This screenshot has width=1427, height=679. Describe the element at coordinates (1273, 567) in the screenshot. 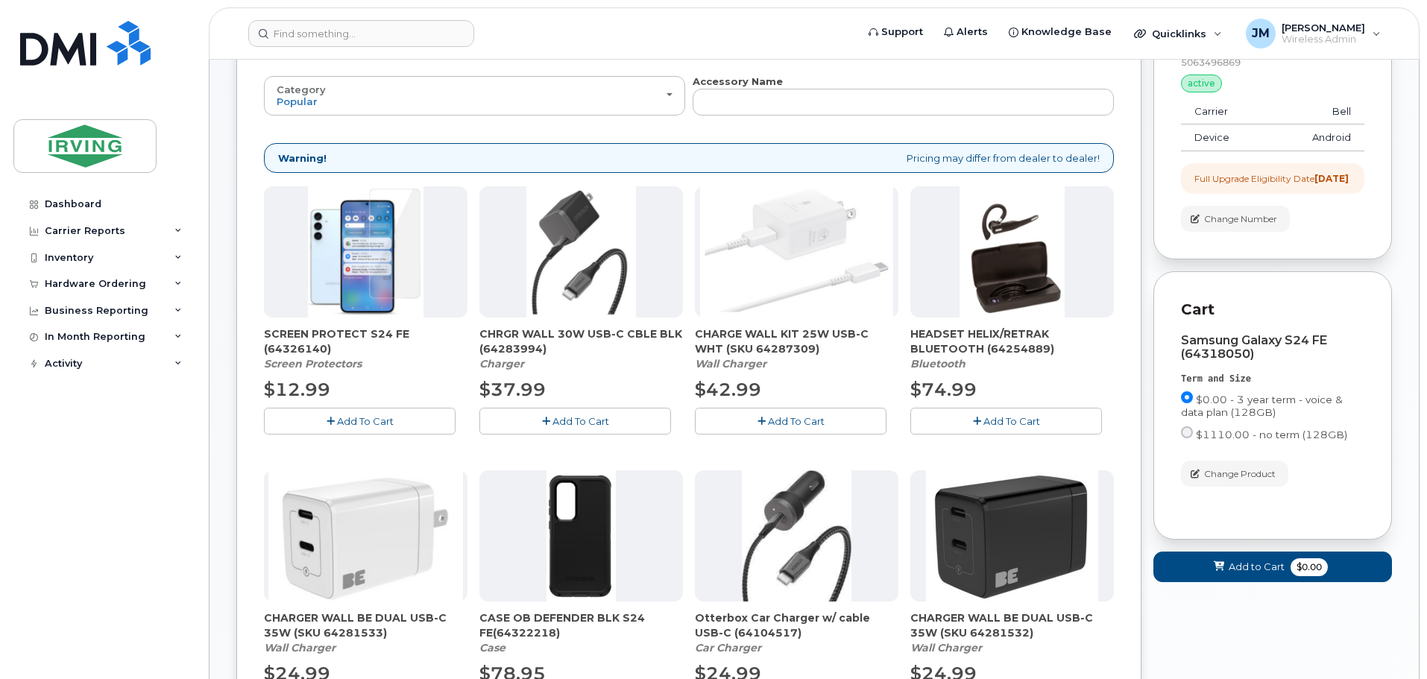

I see `button: Add to Cart $0.00` at that location.